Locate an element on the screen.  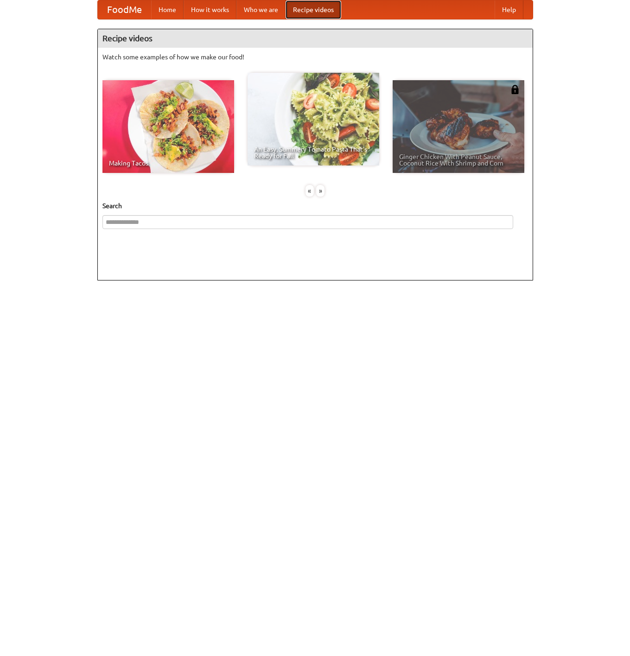
a: Recipe videos is located at coordinates (313, 10).